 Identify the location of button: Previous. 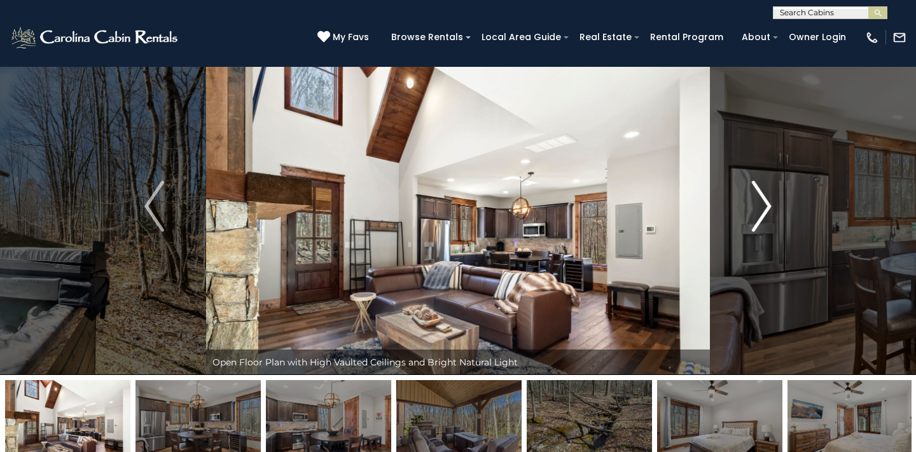
(154, 206).